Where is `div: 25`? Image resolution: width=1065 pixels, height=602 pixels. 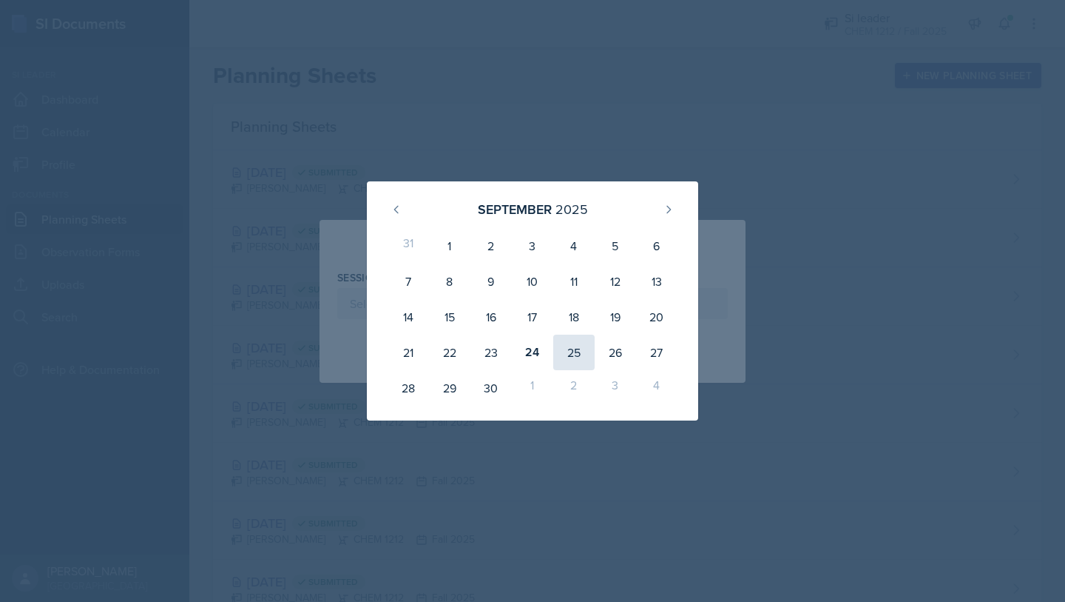
div: 25 is located at coordinates (574, 352).